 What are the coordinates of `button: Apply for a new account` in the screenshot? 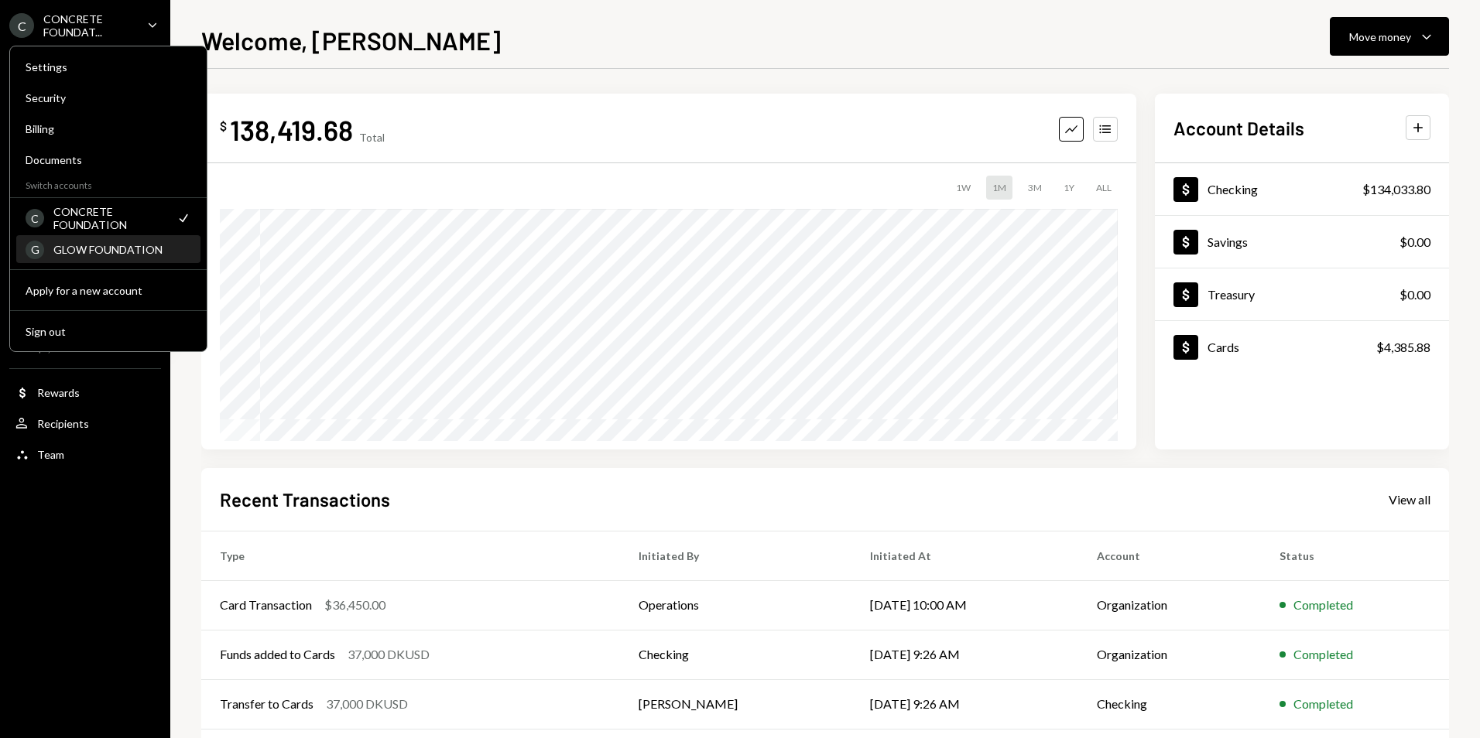 It's located at (108, 291).